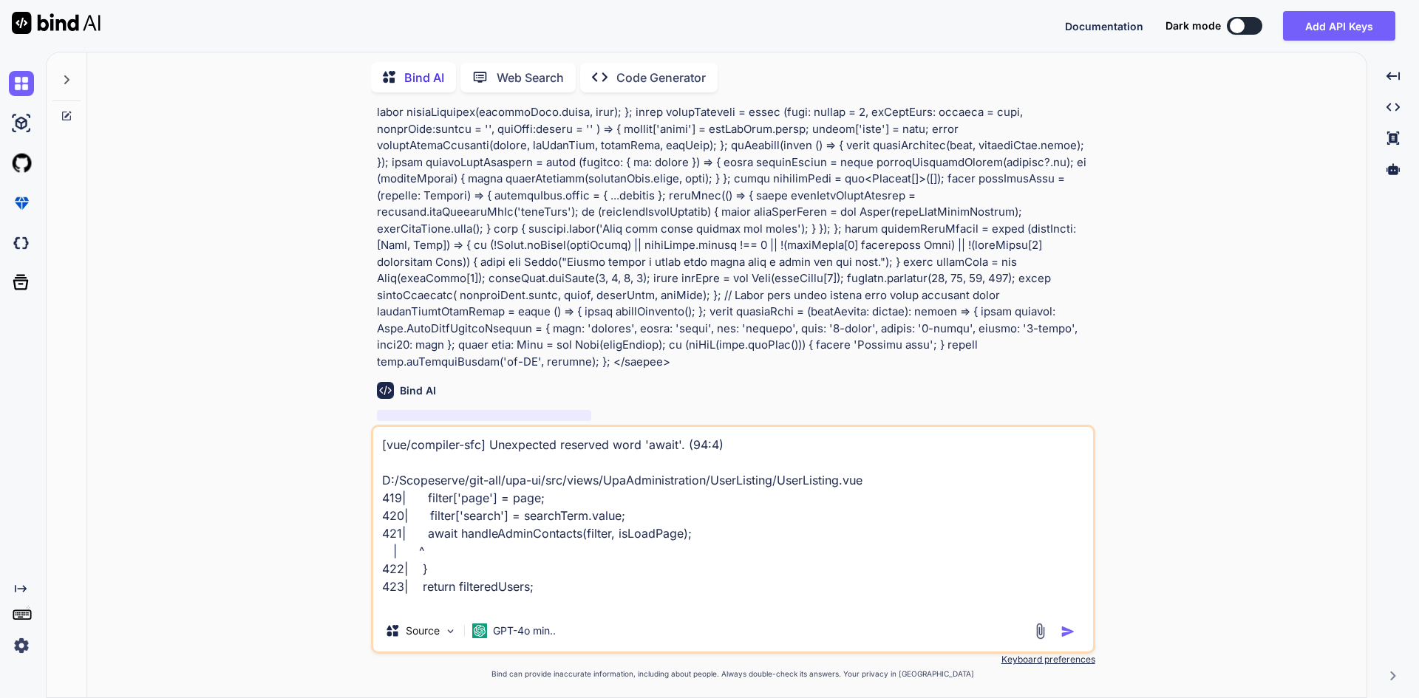 This screenshot has height=698, width=1419. What do you see at coordinates (423, 631) in the screenshot?
I see `p: Source` at bounding box center [423, 631].